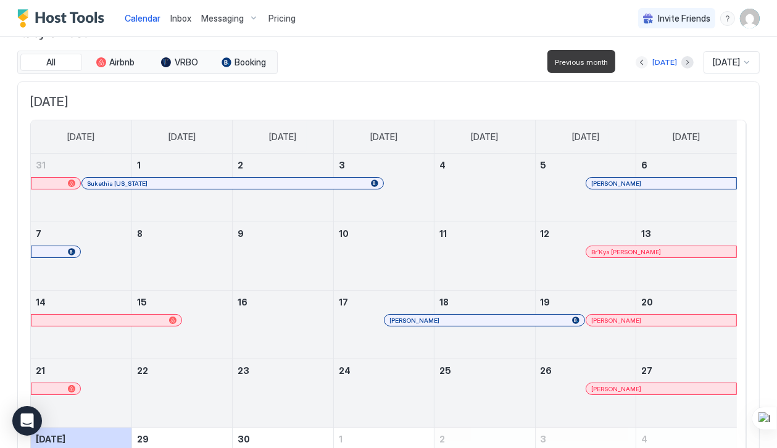 The height and width of the screenshot is (448, 777). What do you see at coordinates (646, 302) in the screenshot?
I see `span: 20` at bounding box center [646, 302].